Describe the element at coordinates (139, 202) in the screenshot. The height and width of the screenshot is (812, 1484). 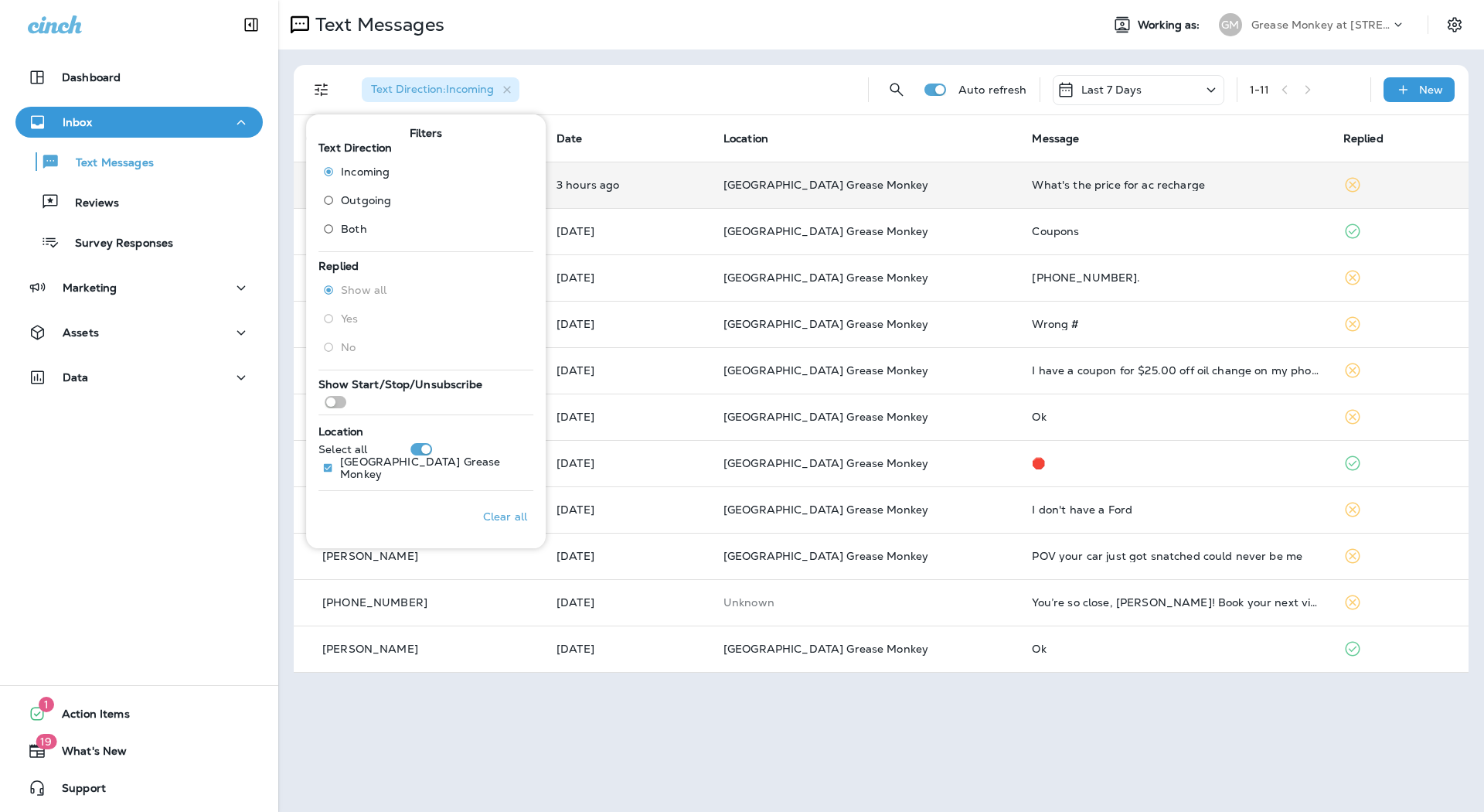
I see `button: Reviews` at that location.